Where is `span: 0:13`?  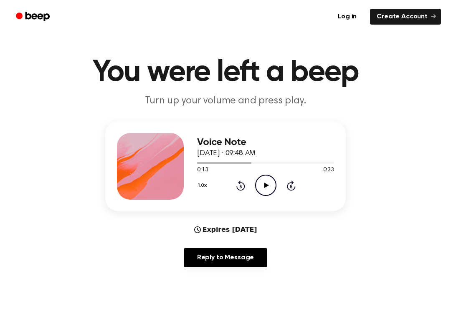
span: 0:13 is located at coordinates (202, 170).